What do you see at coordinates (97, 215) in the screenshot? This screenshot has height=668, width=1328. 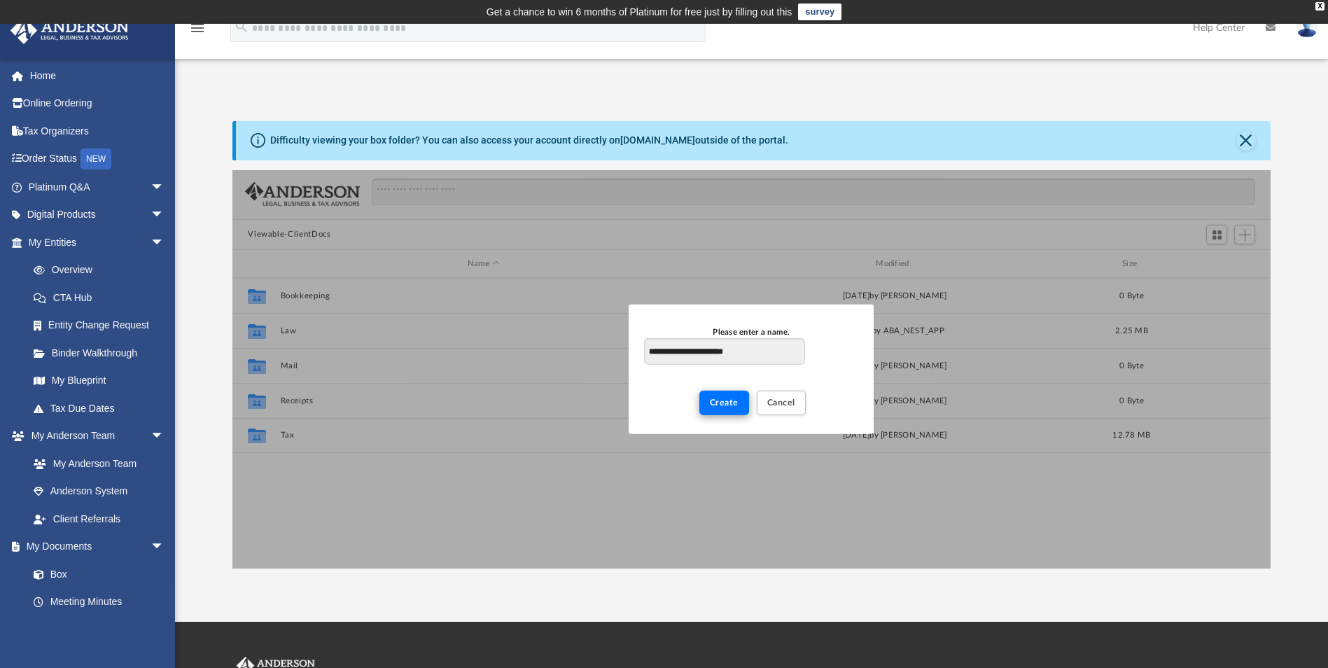 I see `a: Digital Productsarrow_drop_down` at bounding box center [97, 215].